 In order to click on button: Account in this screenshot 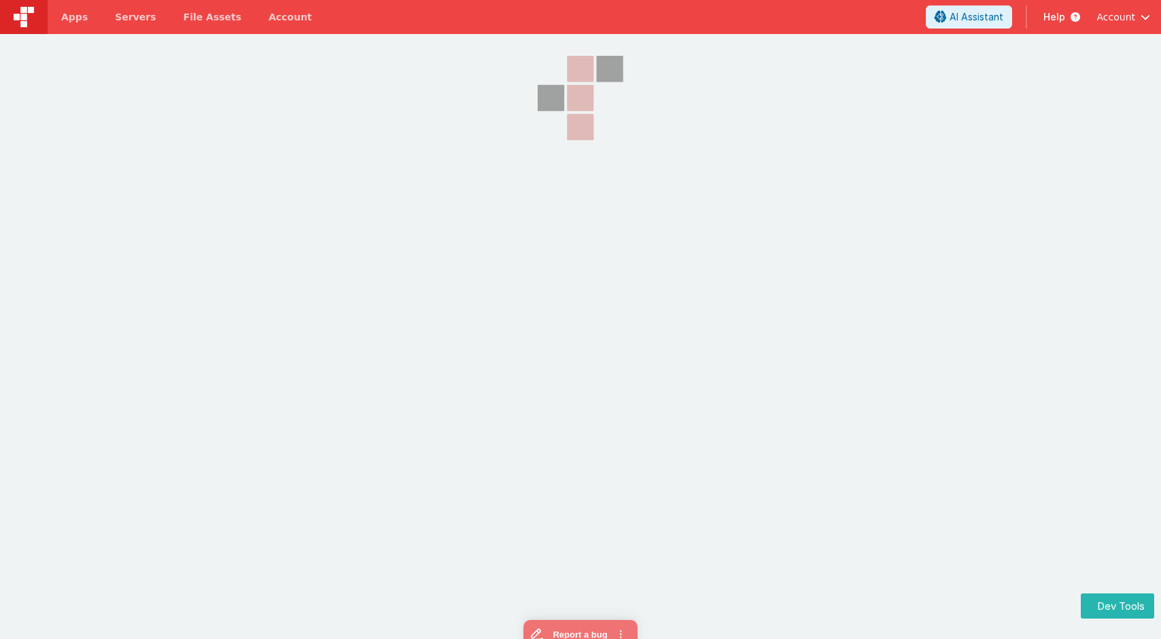, I will do `click(1123, 17)`.